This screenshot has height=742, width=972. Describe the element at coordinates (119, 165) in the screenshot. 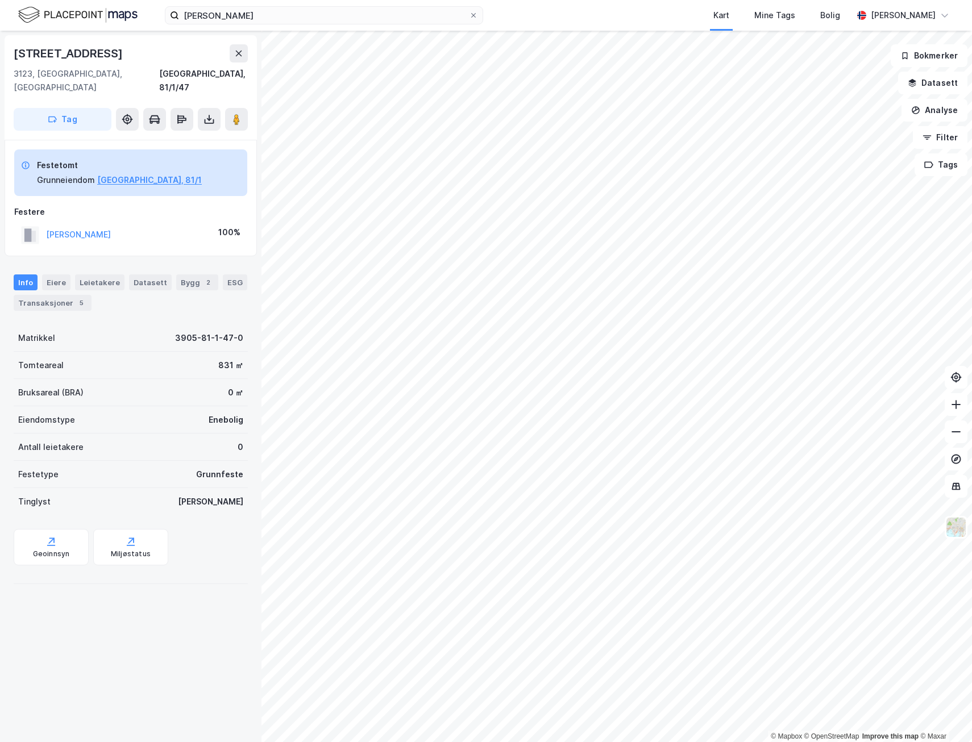

I see `div: Festetomt` at that location.